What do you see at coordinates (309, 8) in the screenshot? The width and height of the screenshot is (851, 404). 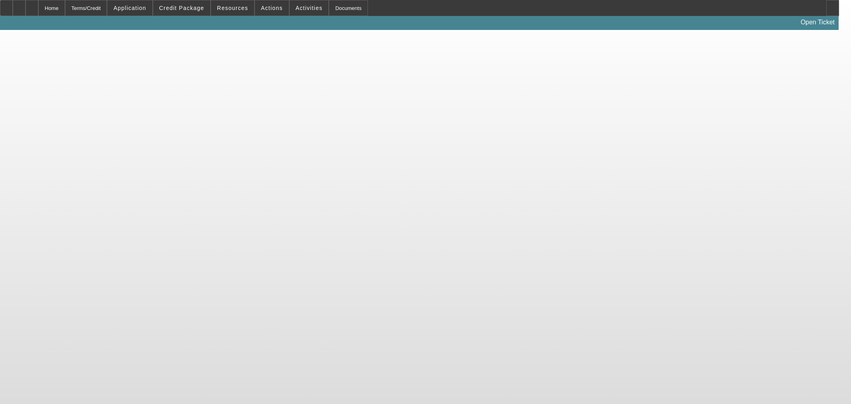 I see `span: Activities` at bounding box center [309, 8].